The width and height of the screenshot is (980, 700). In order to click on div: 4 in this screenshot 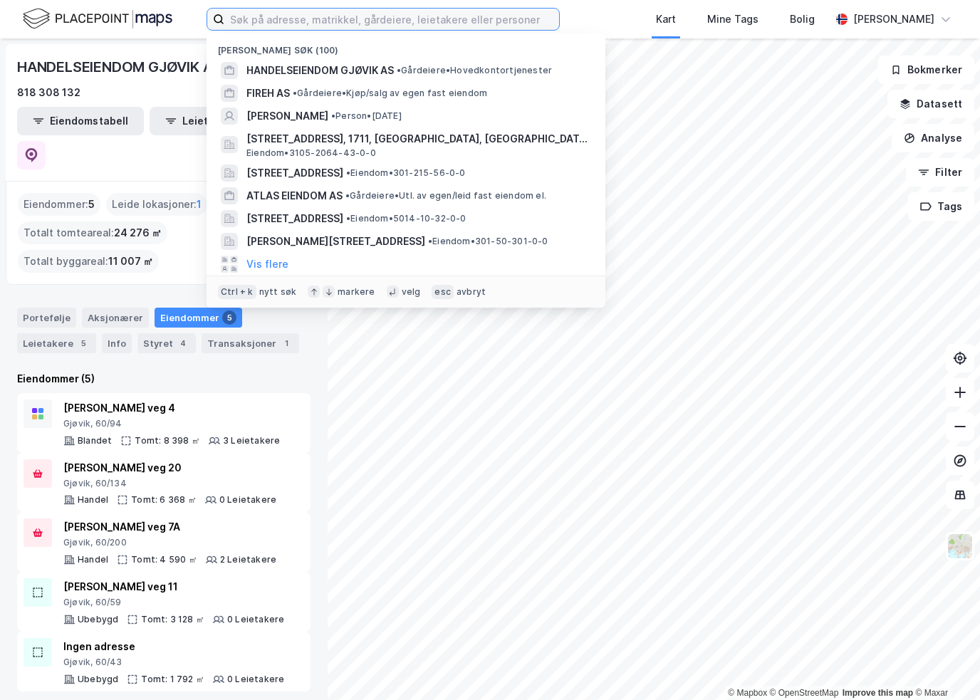, I will do `click(183, 343)`.